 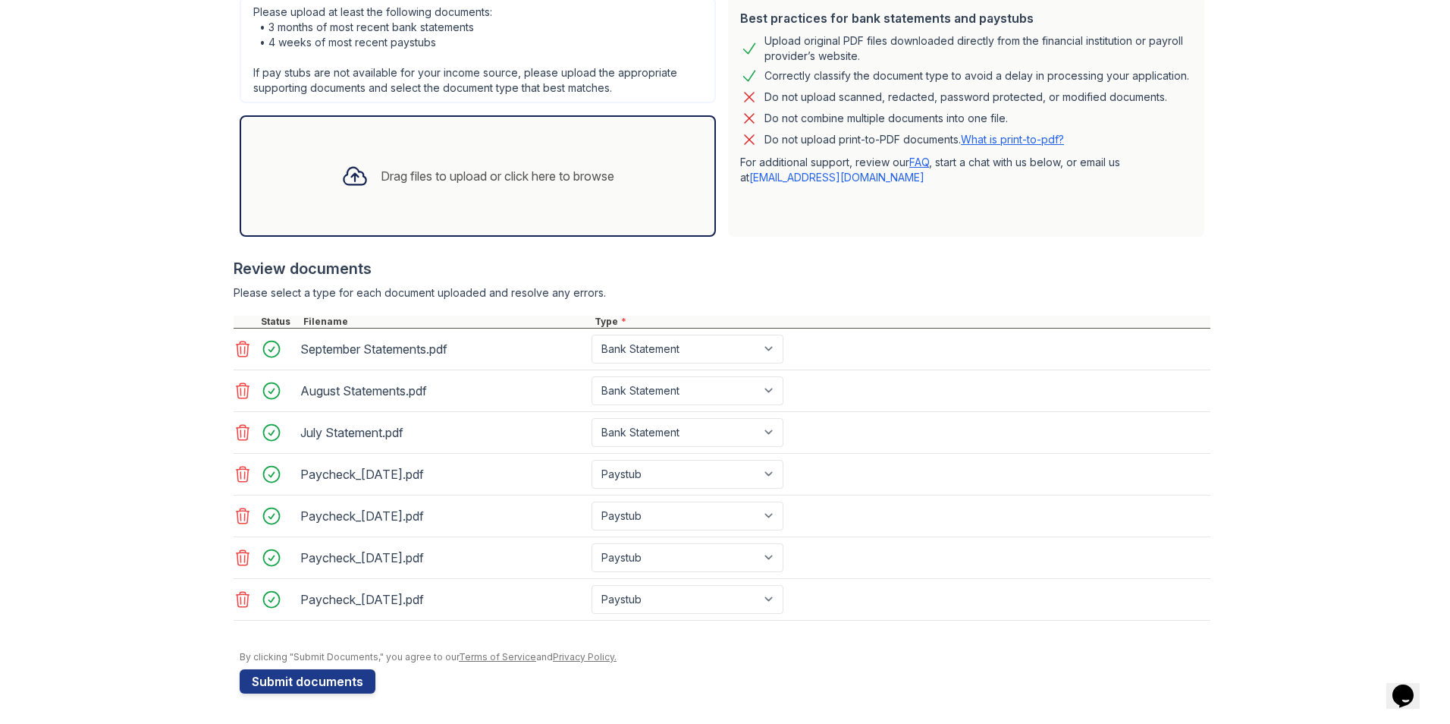 I want to click on a: Terms of Service, so click(x=498, y=656).